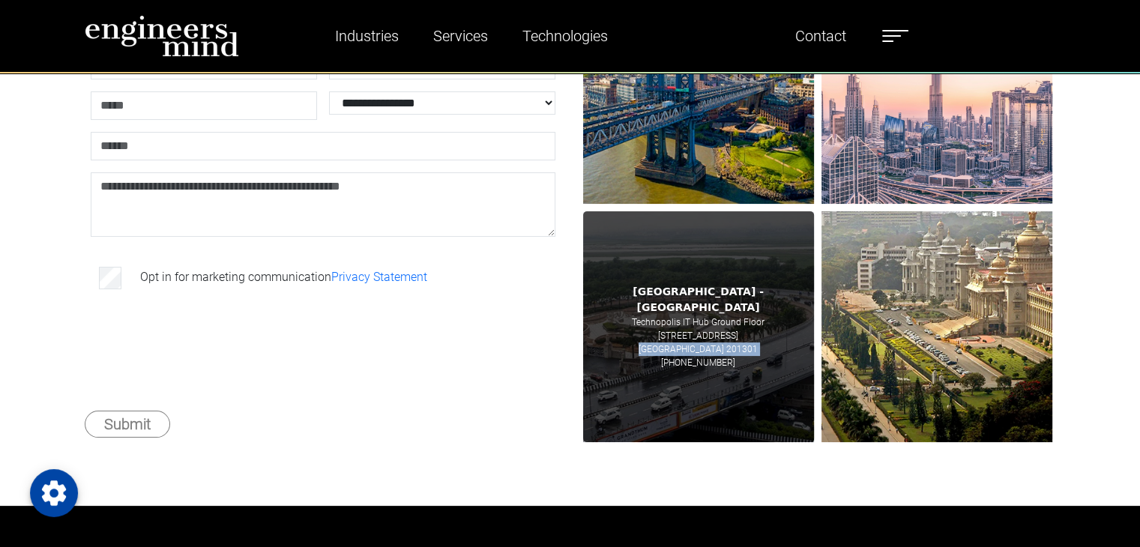 The image size is (1140, 547). Describe the element at coordinates (460, 36) in the screenshot. I see `a: Services` at that location.